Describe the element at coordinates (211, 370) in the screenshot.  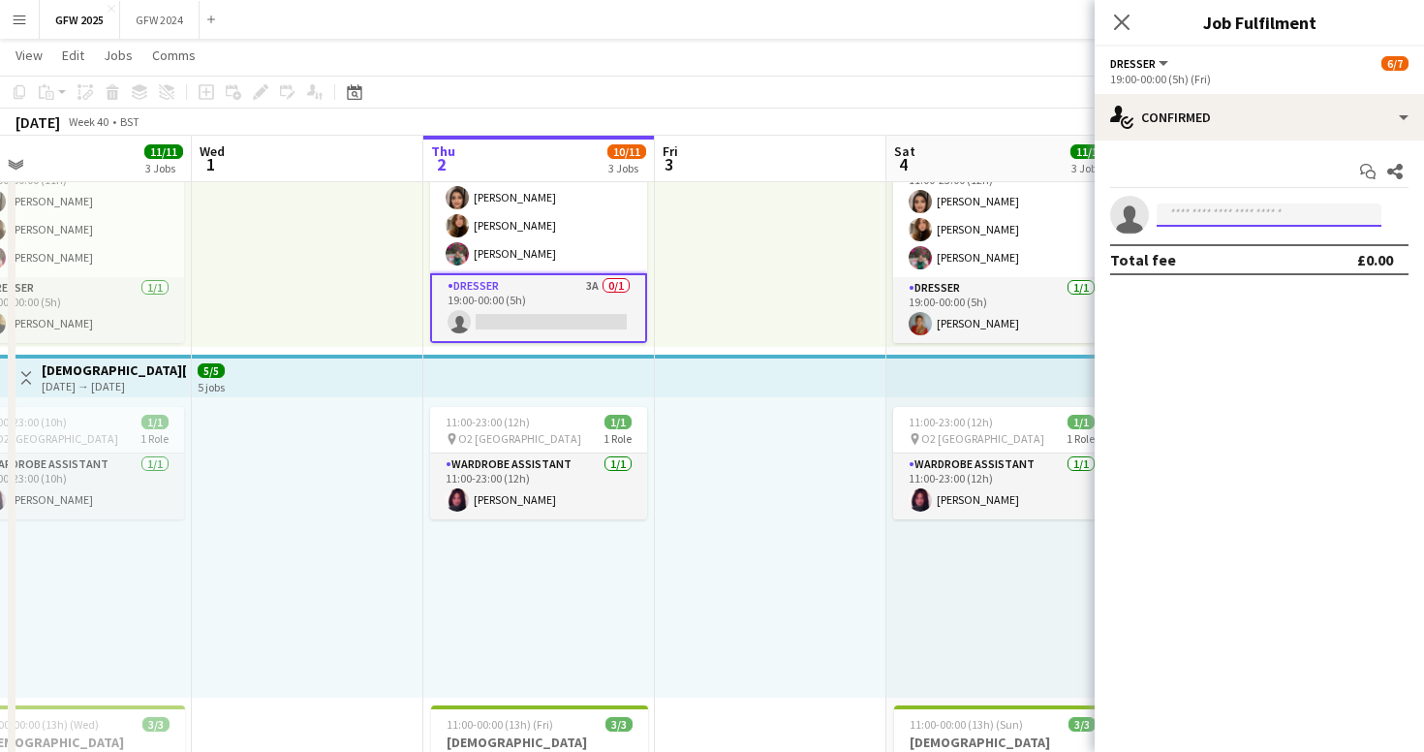
I see `span: 5/5` at that location.